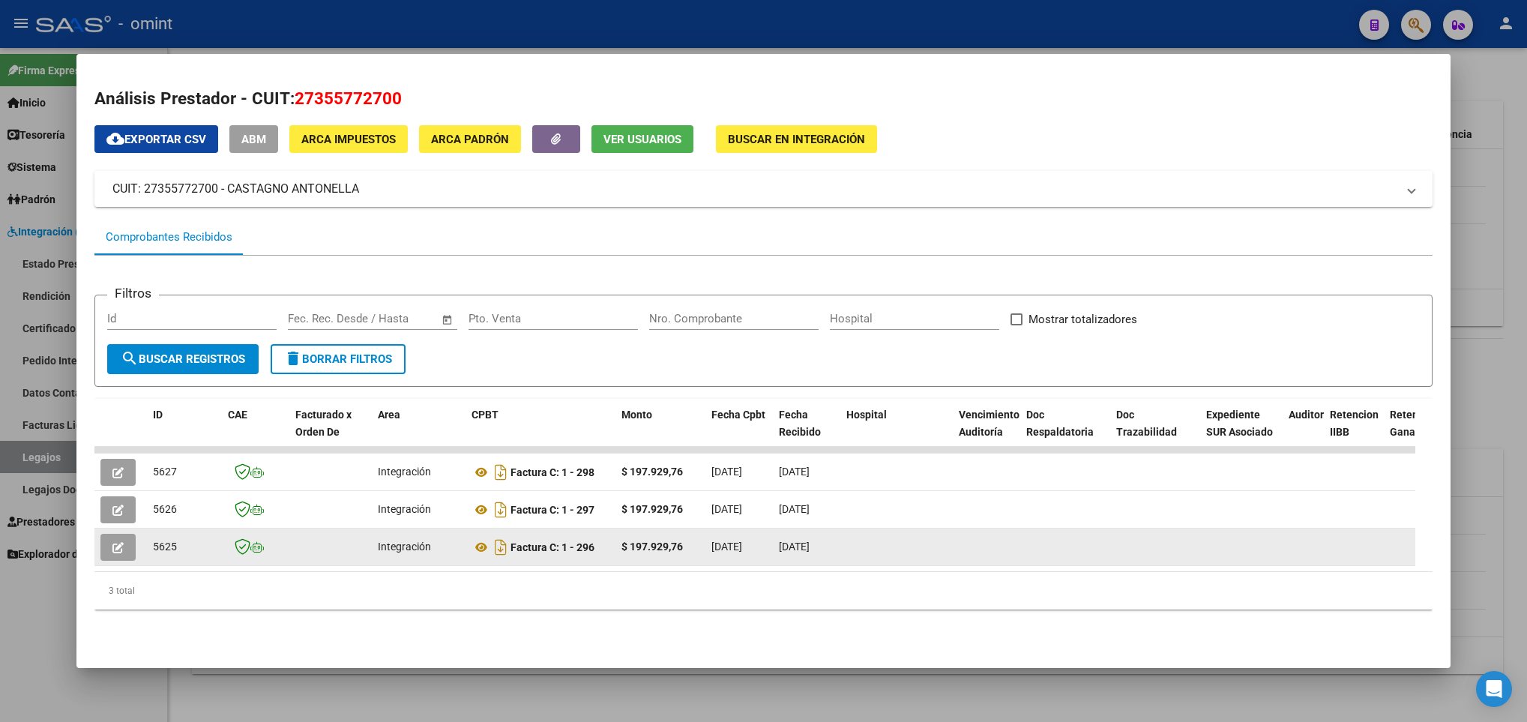 Image resolution: width=1527 pixels, height=722 pixels. Describe the element at coordinates (389, 414) in the screenshot. I see `span: Area` at that location.